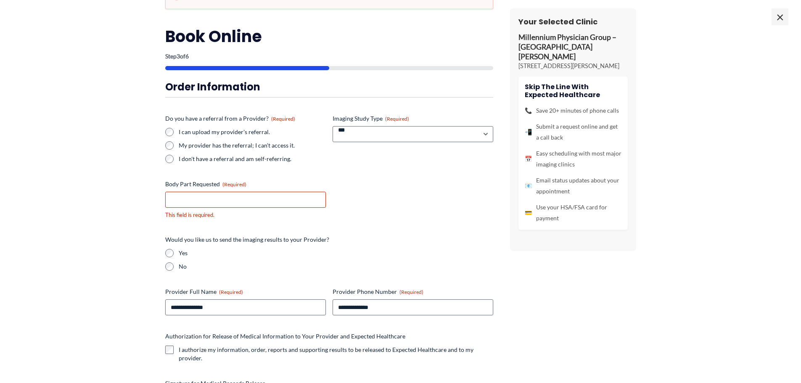 Image resolution: width=801 pixels, height=383 pixels. What do you see at coordinates (573, 132) in the screenshot?
I see `li: Submit a request online and get a call back` at bounding box center [573, 132].